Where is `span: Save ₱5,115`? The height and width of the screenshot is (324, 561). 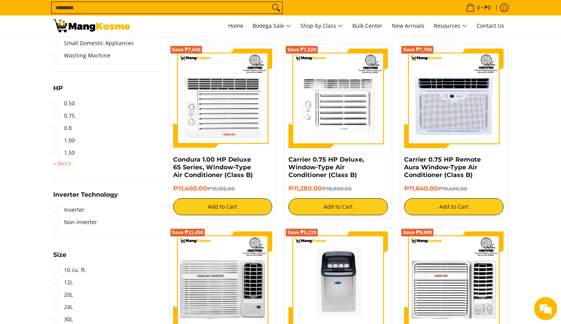
span: Save ₱5,115 is located at coordinates (301, 232).